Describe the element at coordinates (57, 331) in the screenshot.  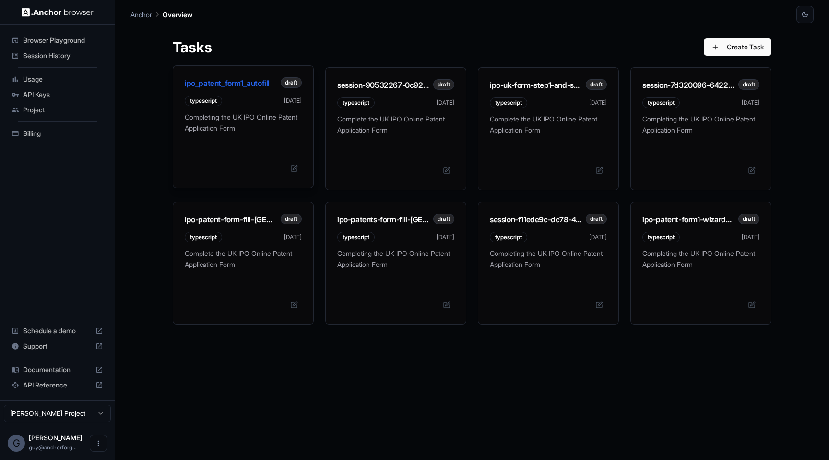
I see `div: Schedule a demo` at that location.